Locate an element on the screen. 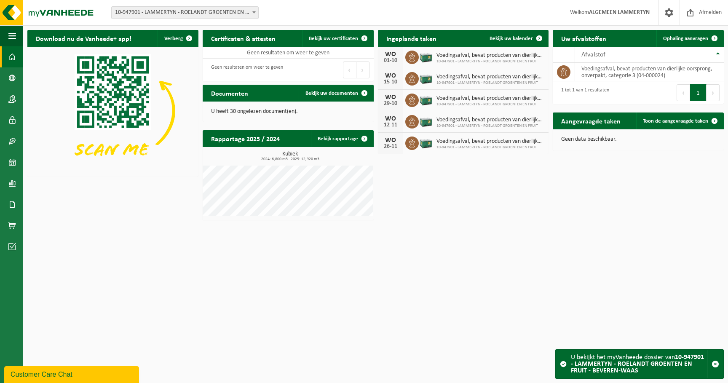 This screenshot has width=728, height=383. h2: Ingeplande taken is located at coordinates (411, 38).